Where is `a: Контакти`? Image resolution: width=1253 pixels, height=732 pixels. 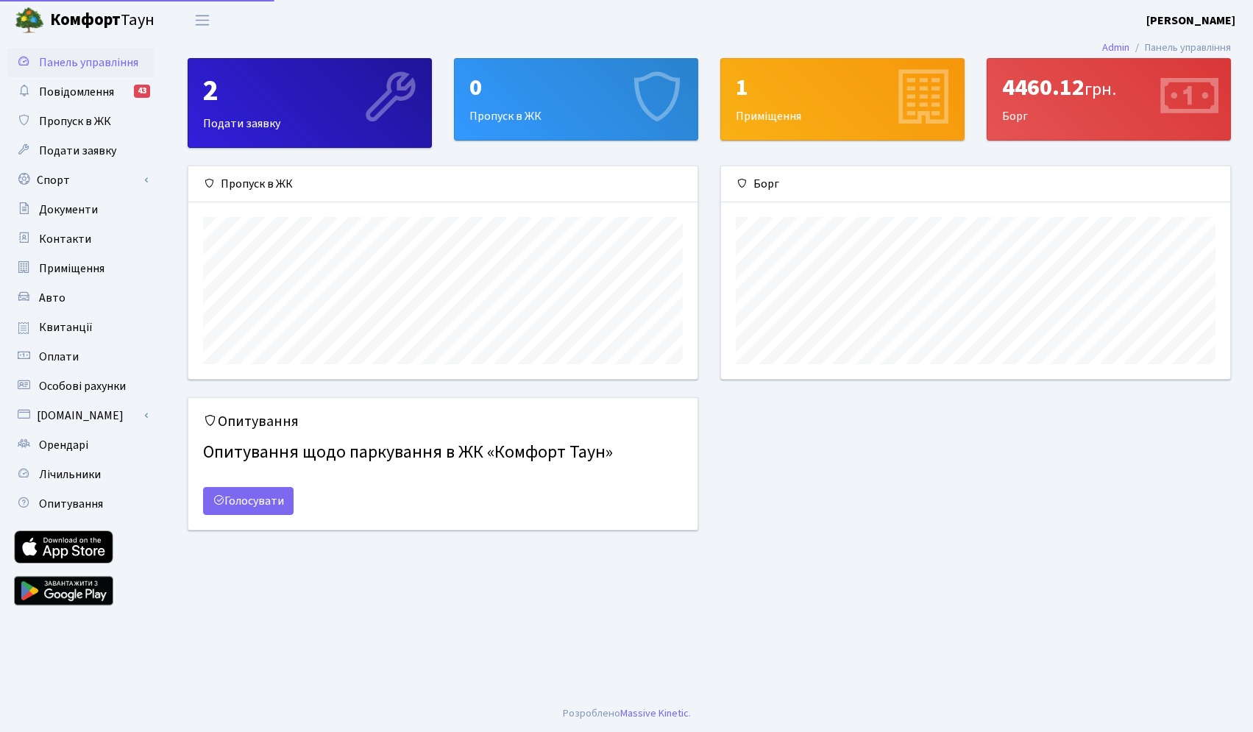
a: Контакти is located at coordinates (81, 239).